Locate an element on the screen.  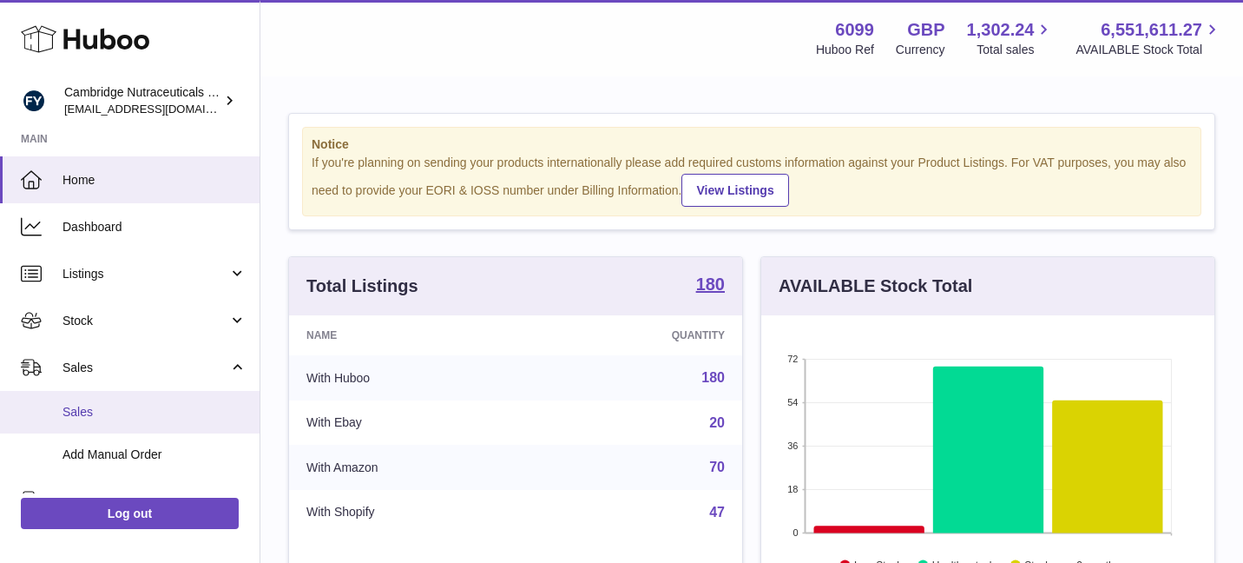
span: AVAILABLE Stock Total is located at coordinates (1149, 49).